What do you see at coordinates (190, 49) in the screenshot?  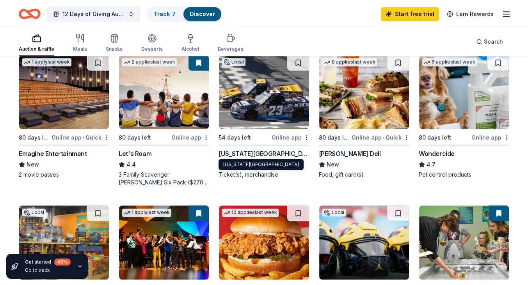 I see `div: Alcohol` at bounding box center [190, 49].